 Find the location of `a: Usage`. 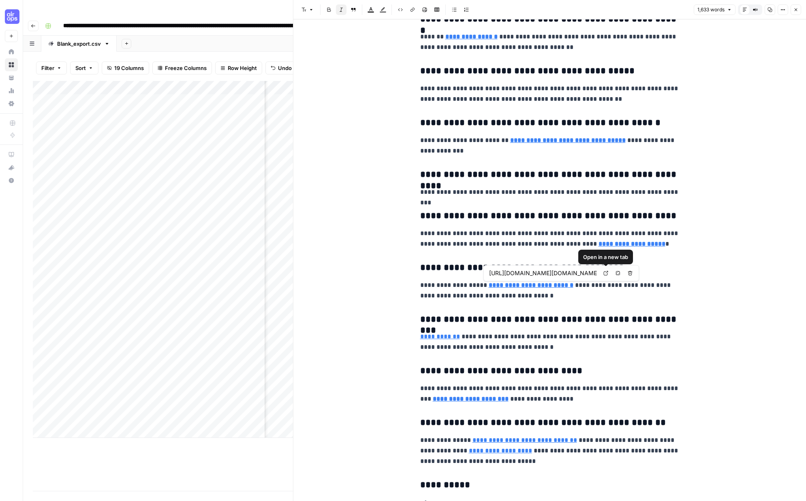

a: Usage is located at coordinates (11, 91).